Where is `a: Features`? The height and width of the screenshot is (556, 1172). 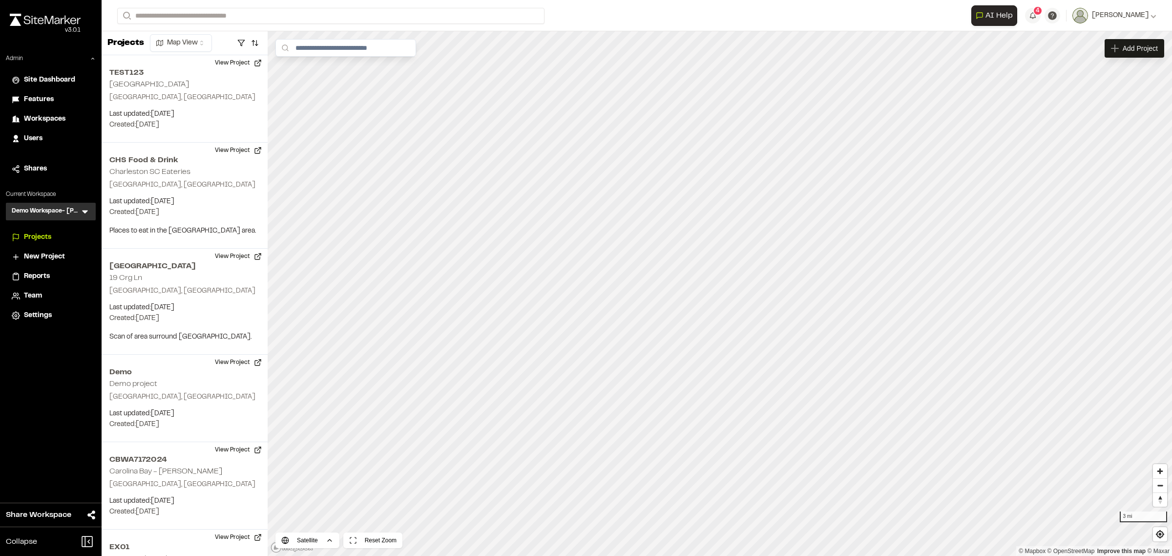 a: Features is located at coordinates (51, 100).